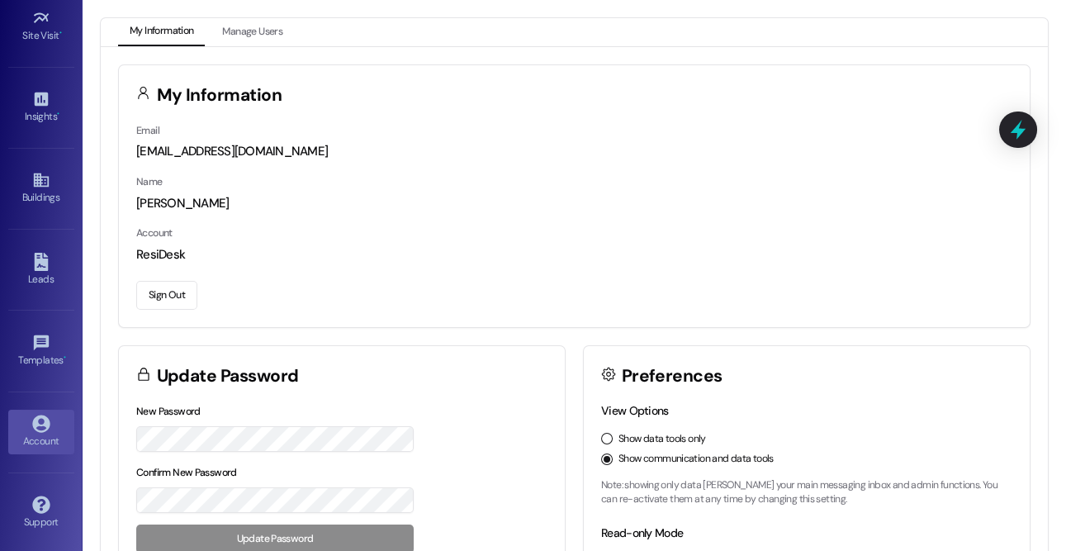 The height and width of the screenshot is (551, 1066). I want to click on a: Templates •, so click(41, 351).